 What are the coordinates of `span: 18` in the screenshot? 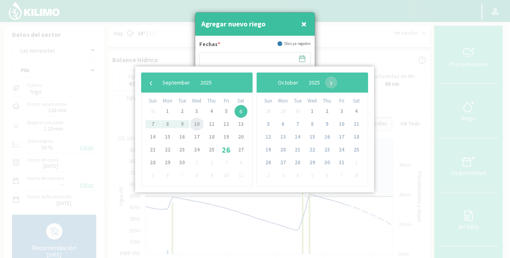 It's located at (212, 137).